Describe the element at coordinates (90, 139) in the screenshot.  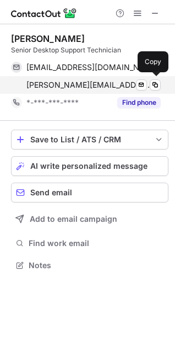
I see `button: save-profile-one-click` at that location.